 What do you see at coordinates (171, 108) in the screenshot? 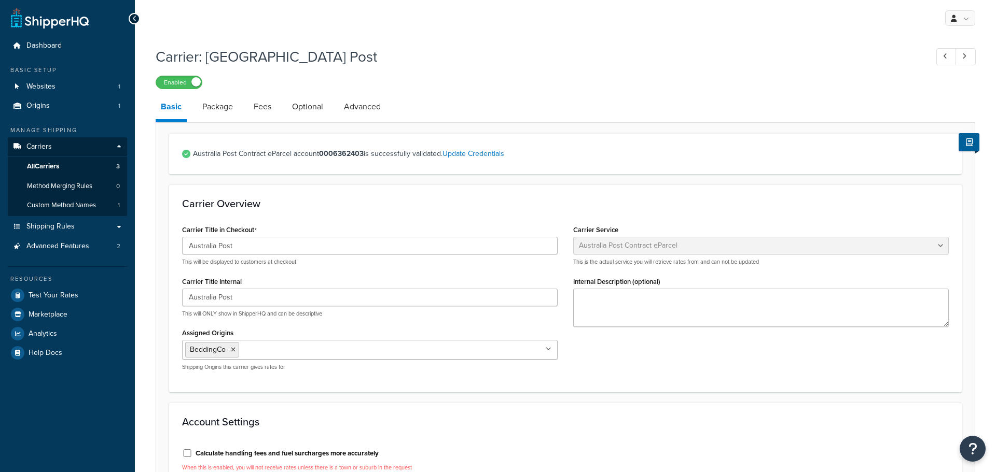
I see `a: Basic` at bounding box center [171, 108].